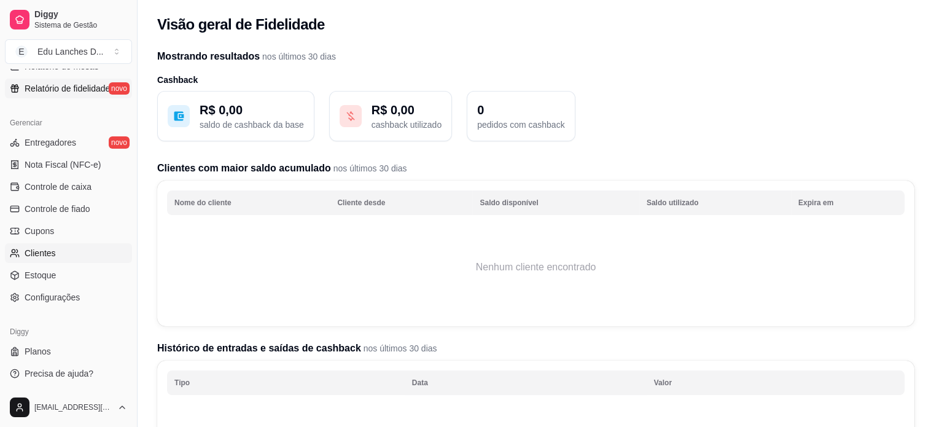 This screenshot has height=427, width=934. I want to click on th: Cliente desde, so click(401, 203).